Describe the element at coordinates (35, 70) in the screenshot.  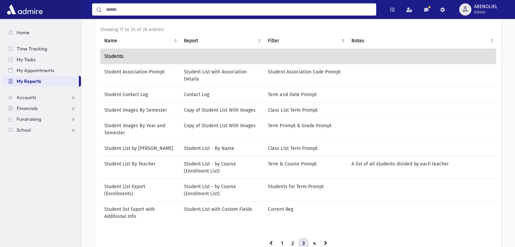
I see `span: My Appointments` at that location.